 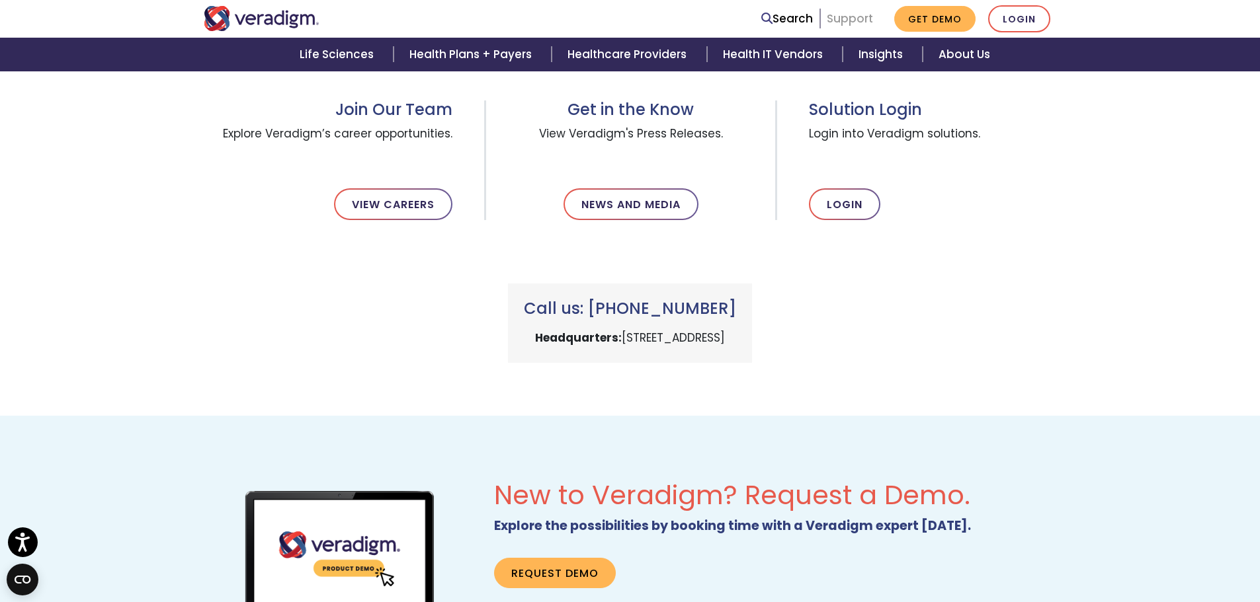 What do you see at coordinates (578, 338) in the screenshot?
I see `strong: Headquarters:` at bounding box center [578, 338].